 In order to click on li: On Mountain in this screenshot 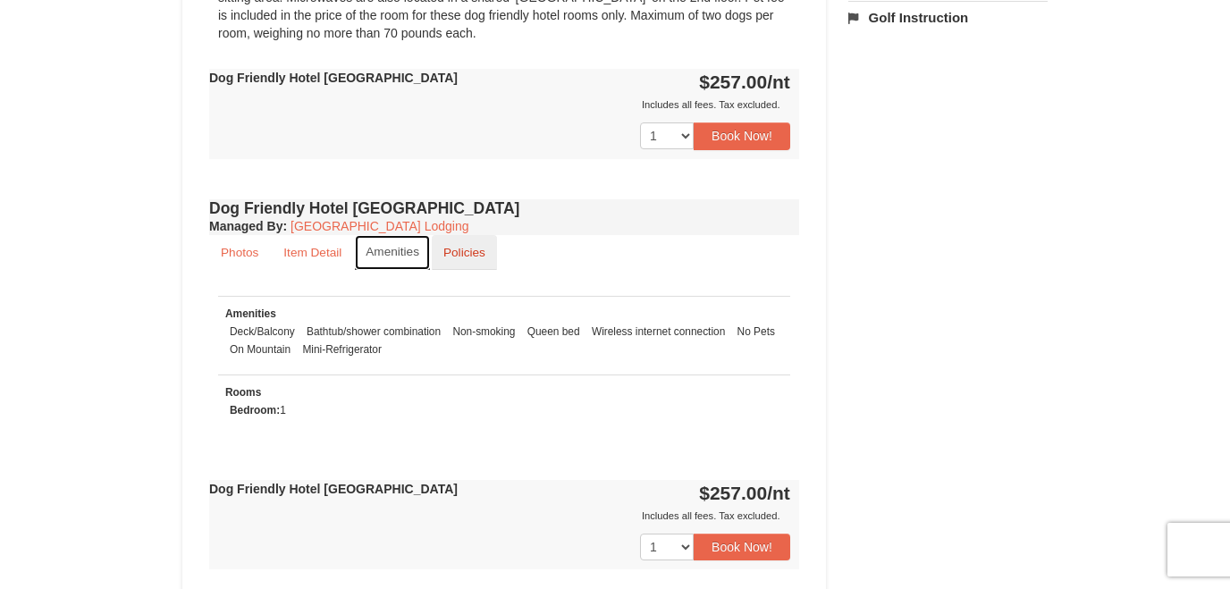, I will do `click(260, 350)`.